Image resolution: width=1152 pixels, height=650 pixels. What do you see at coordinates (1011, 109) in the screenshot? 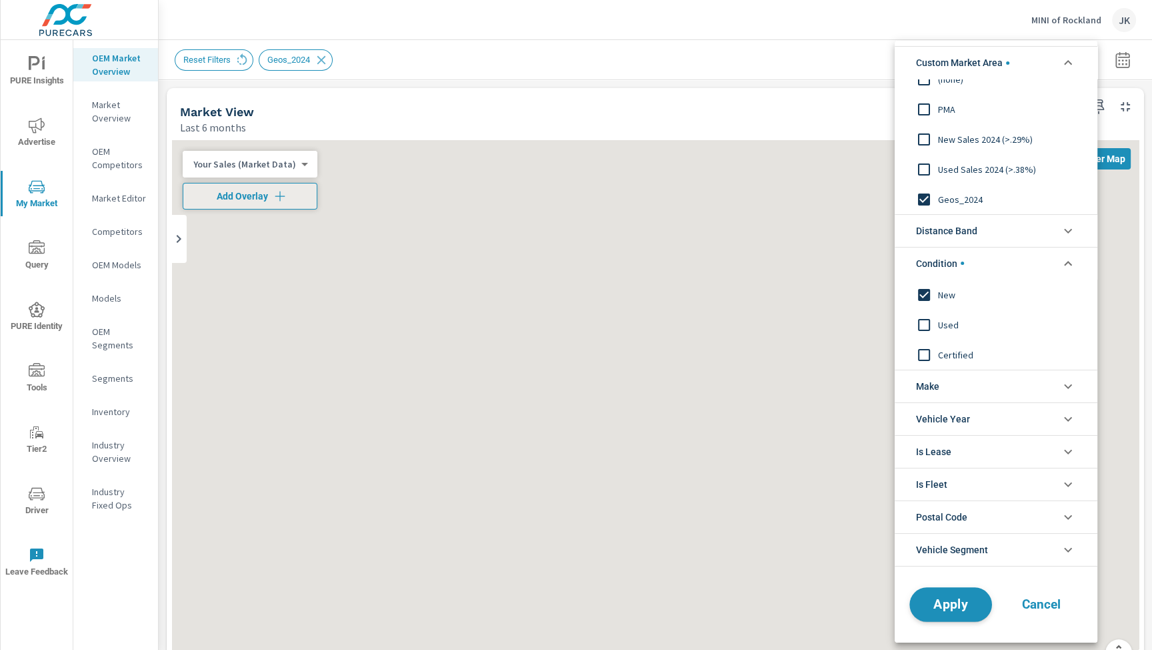
I see `span: PMA` at bounding box center [1011, 109].